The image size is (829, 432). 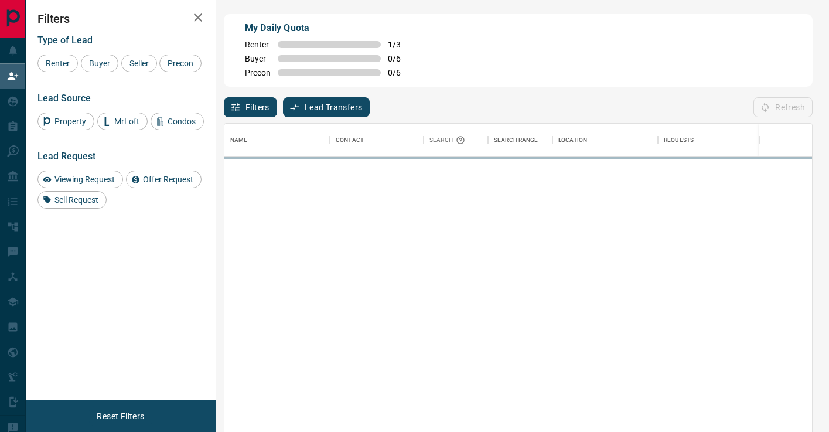 I want to click on div: Offer Request, so click(x=164, y=179).